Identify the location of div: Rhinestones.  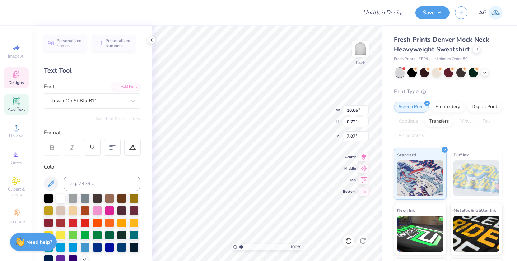
(411, 136).